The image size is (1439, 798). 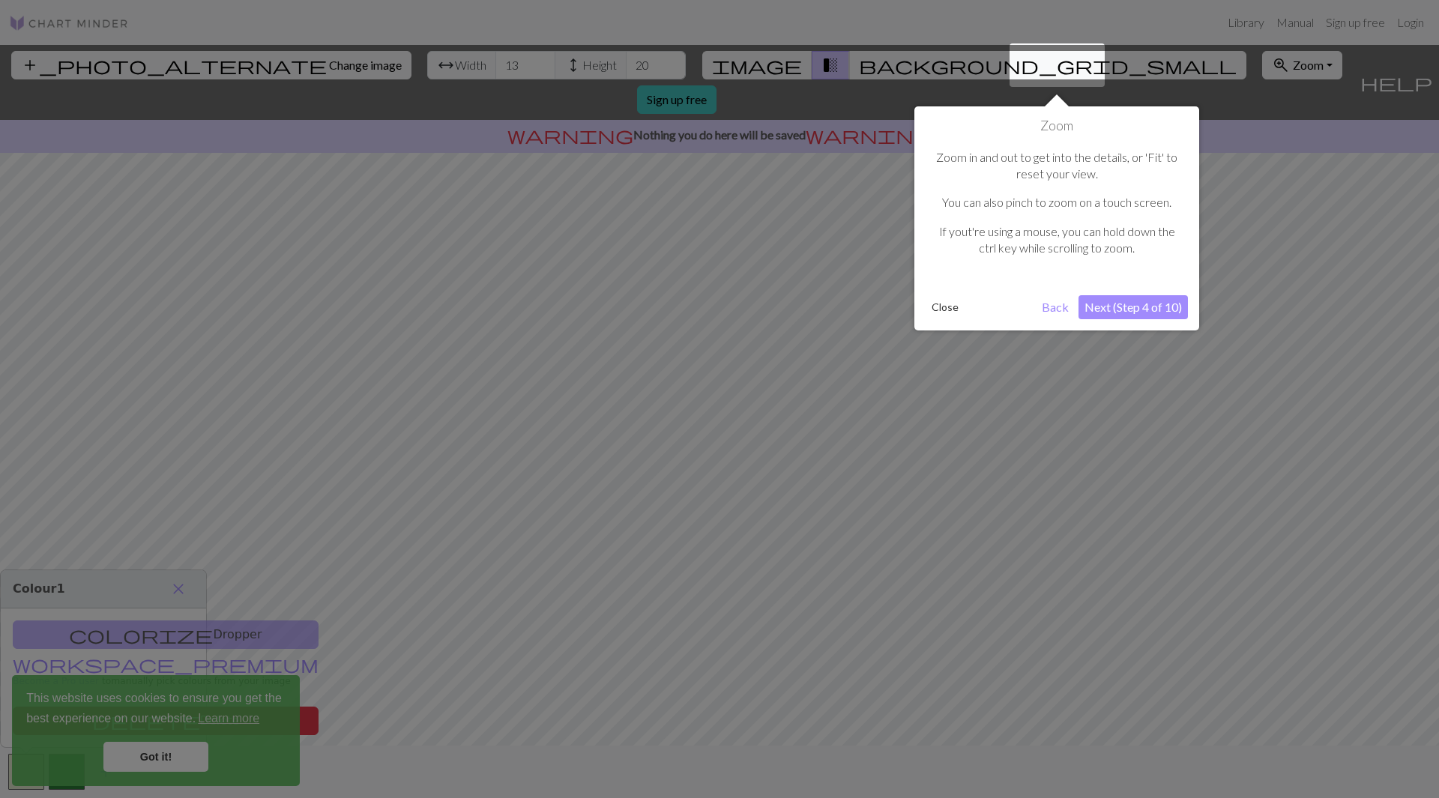 What do you see at coordinates (1057, 240) in the screenshot?
I see `p: If yout're using a mouse, you can hold down the ctrl key while scrolling to zoom.` at bounding box center [1057, 240].